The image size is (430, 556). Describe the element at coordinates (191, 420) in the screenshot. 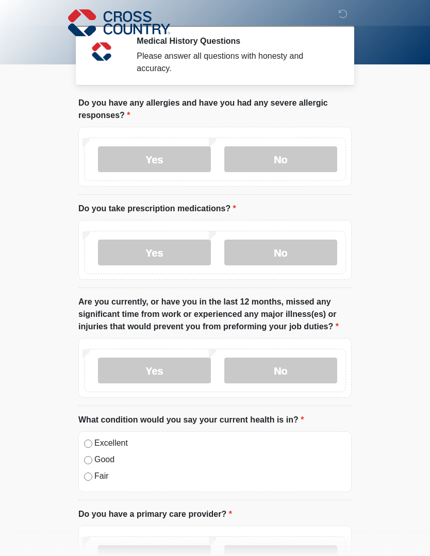

I see `label: What condition would you say your current health is in?` at that location.